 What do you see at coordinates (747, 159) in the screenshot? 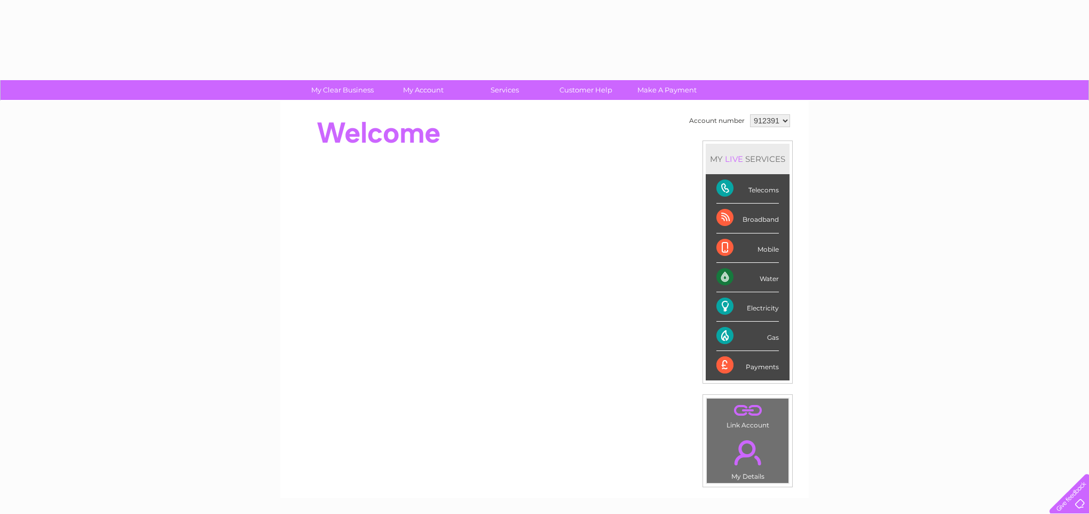
I see `div: MY SERVICES` at bounding box center [747, 159].